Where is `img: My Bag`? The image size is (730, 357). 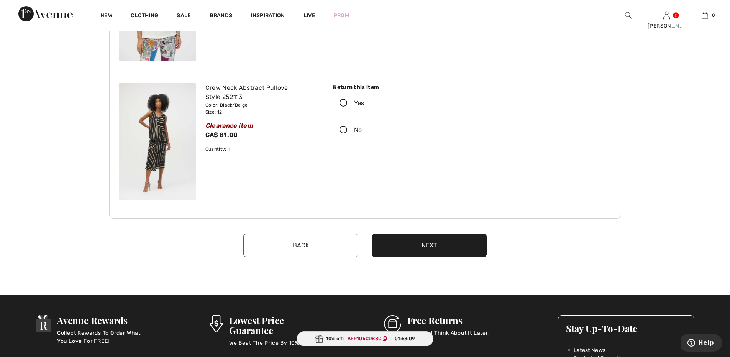
img: My Bag is located at coordinates (705, 15).